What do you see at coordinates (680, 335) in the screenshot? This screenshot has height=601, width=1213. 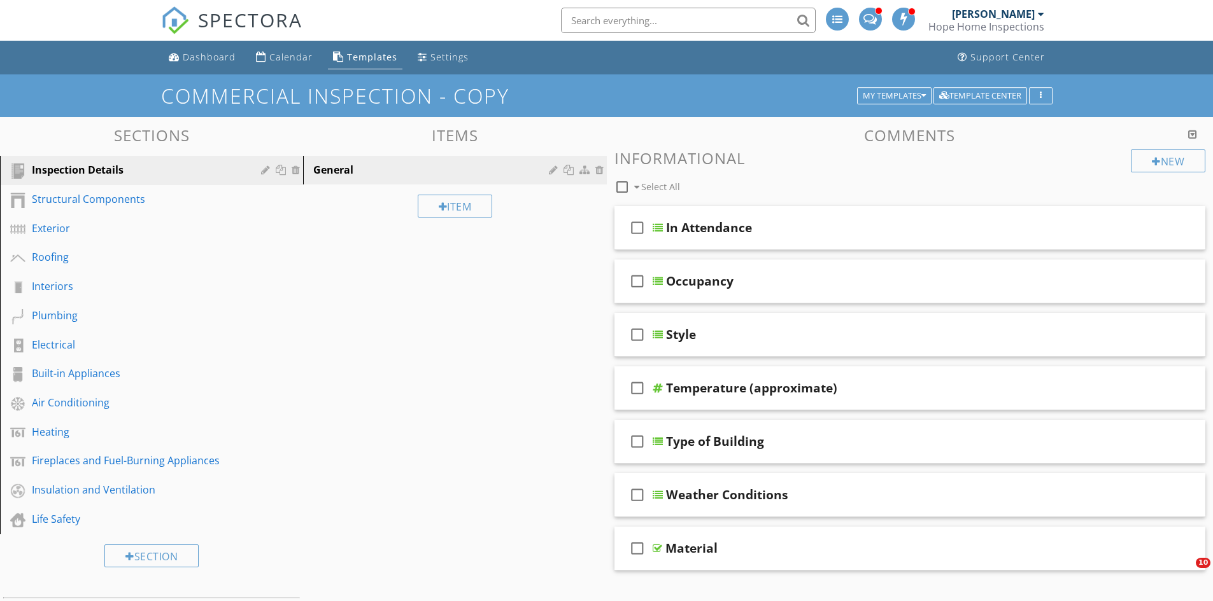 I see `div: Style` at bounding box center [680, 335].